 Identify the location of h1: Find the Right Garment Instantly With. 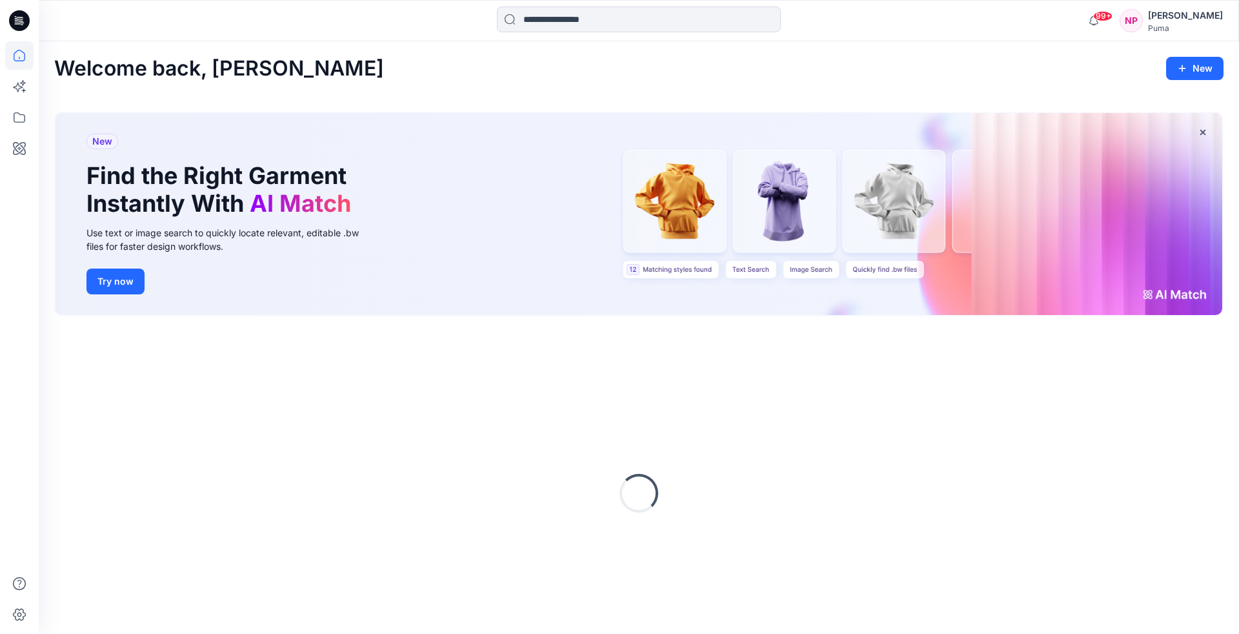
(222, 190).